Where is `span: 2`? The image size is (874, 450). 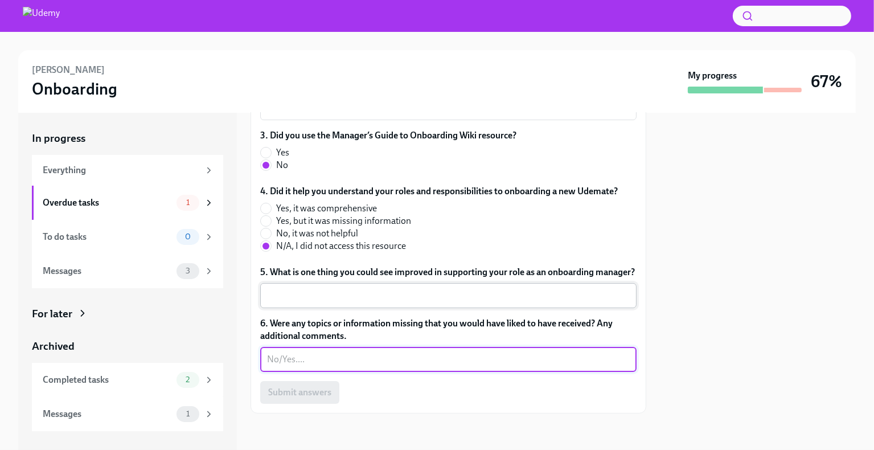
span: 2 is located at coordinates (187, 379).